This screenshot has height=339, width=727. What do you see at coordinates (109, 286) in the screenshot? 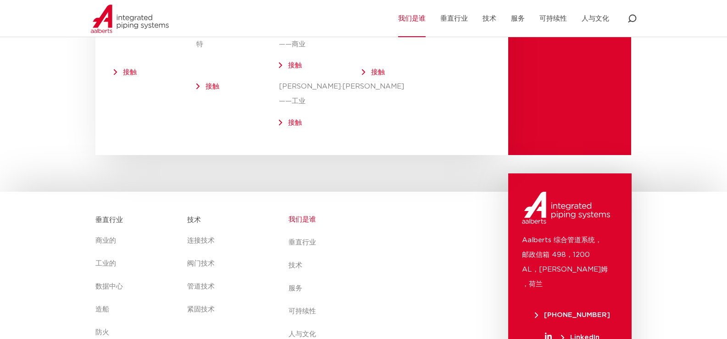
I see `font: 数据中心` at bounding box center [109, 286].